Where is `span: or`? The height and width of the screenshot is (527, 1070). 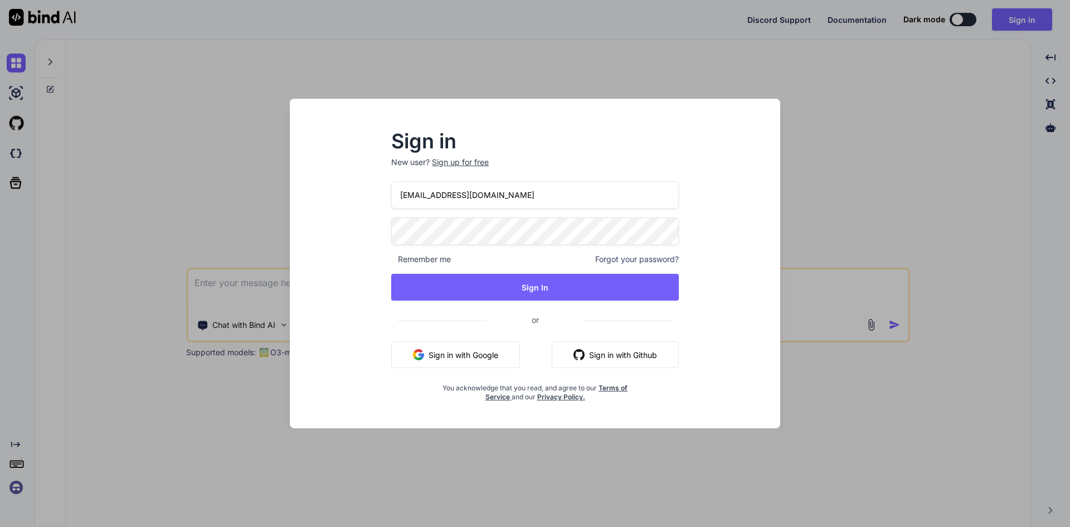 span: or is located at coordinates (535, 319).